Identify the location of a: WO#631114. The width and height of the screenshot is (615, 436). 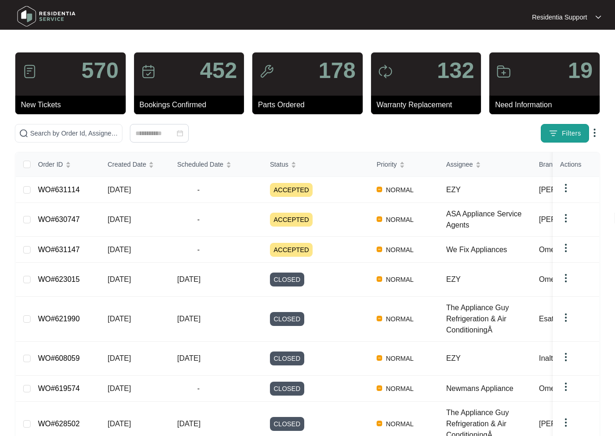
(59, 189).